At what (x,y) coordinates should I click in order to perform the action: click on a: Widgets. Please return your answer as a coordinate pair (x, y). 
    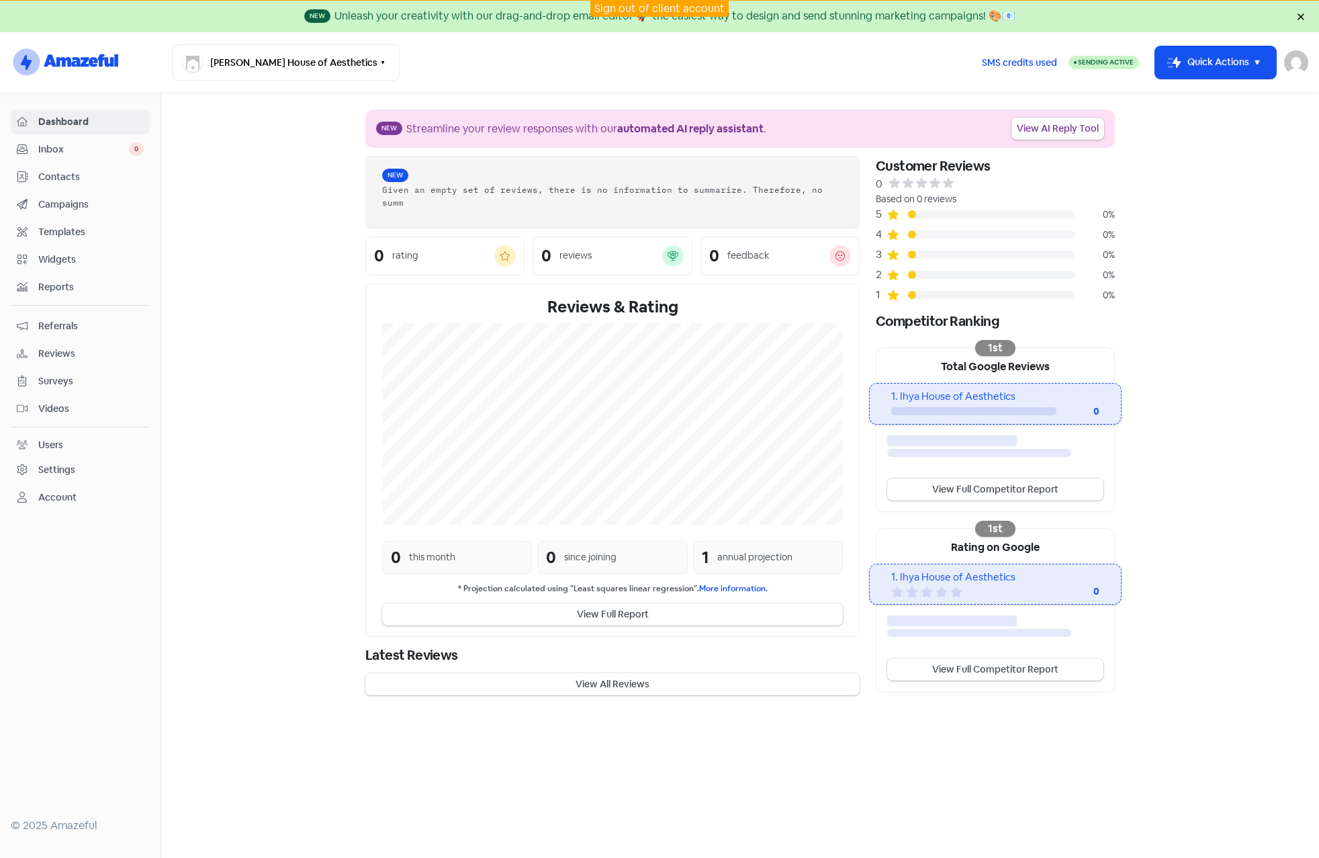
    Looking at the image, I should click on (80, 259).